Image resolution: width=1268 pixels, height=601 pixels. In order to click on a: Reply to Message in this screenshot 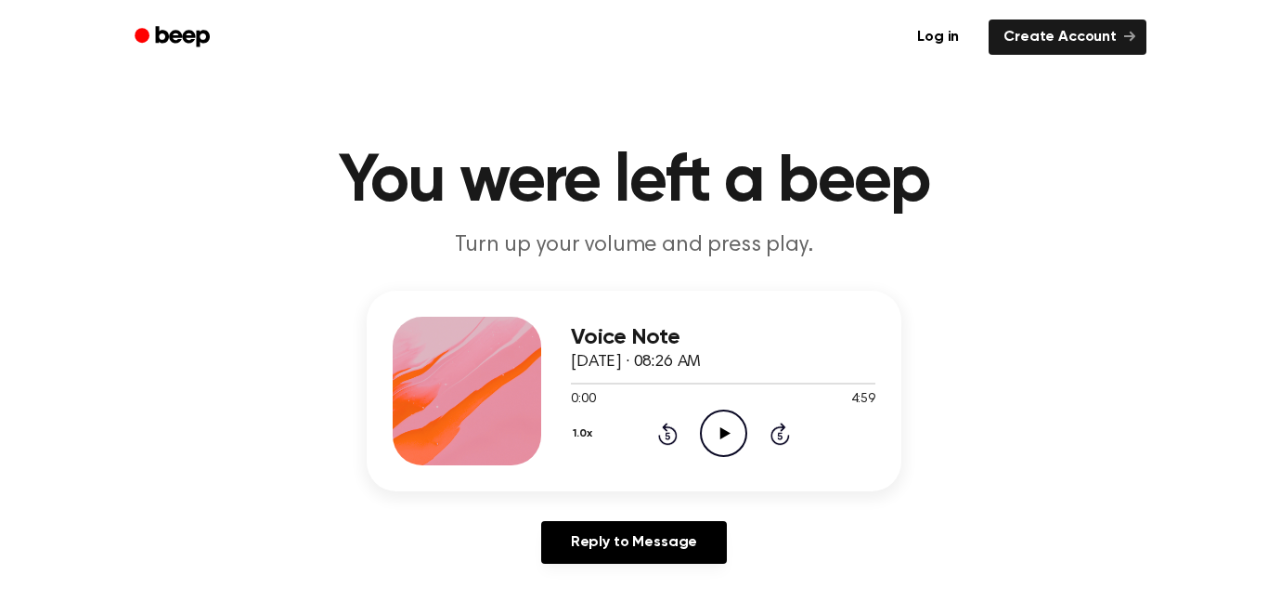, I will do `click(634, 542)`.